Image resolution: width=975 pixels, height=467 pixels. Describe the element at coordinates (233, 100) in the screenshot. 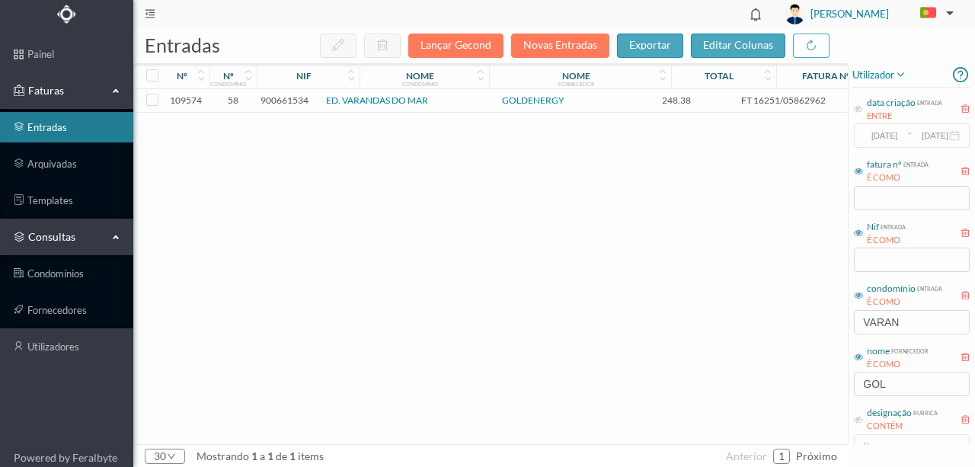

I see `span: 58` at that location.